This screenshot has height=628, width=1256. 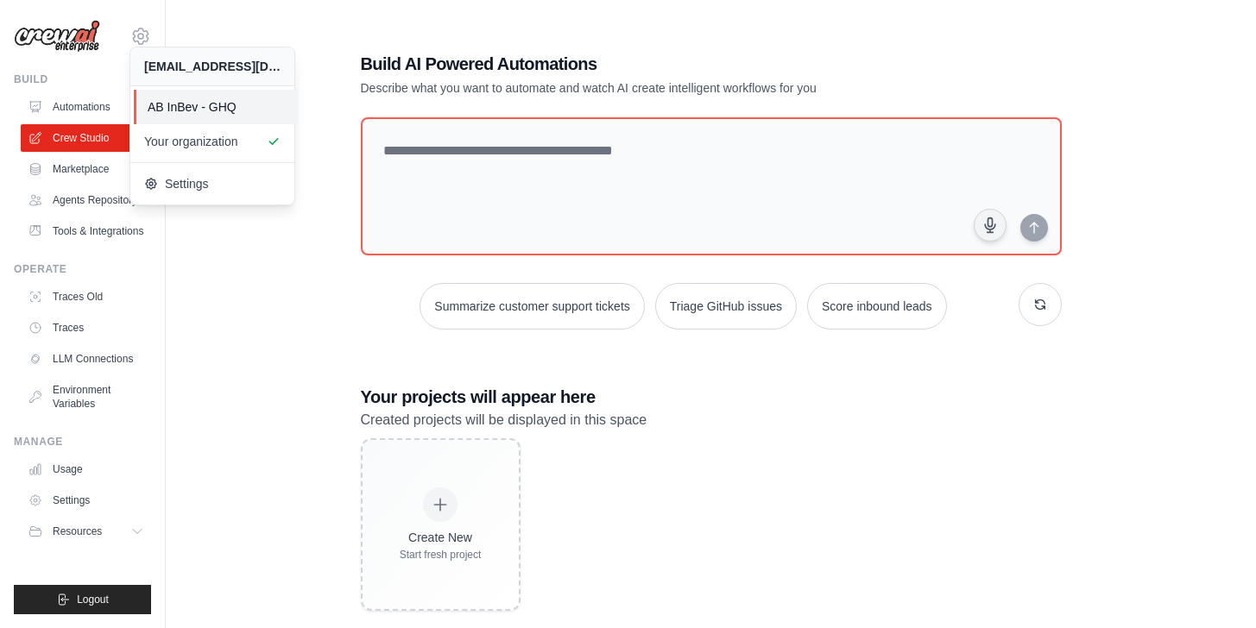 I want to click on span: Your organization, so click(x=212, y=142).